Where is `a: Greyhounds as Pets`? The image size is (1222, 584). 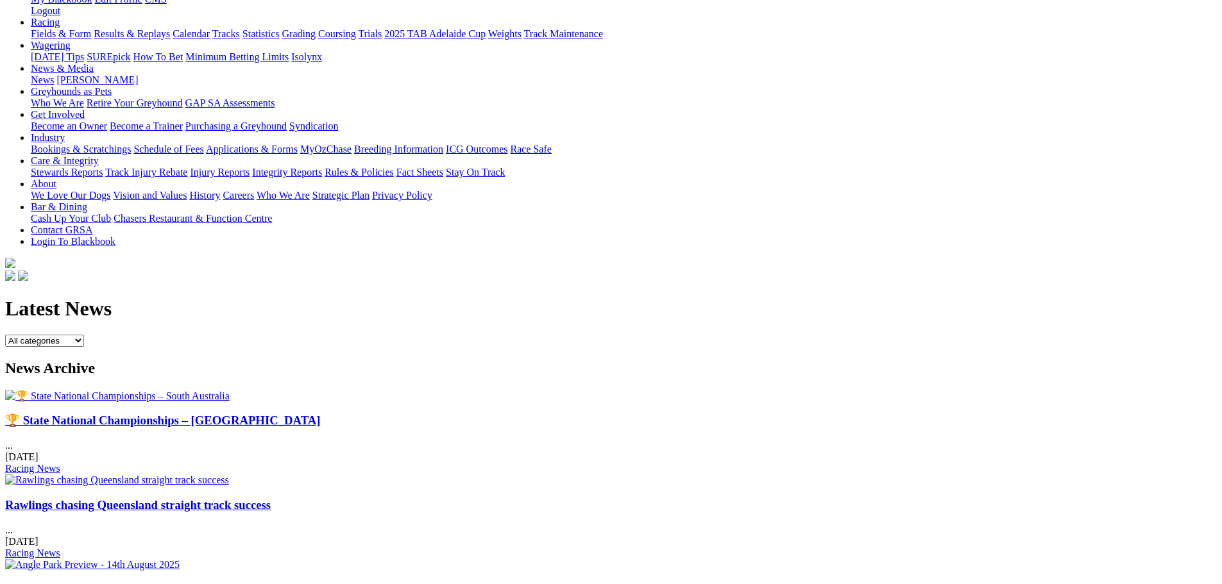 a: Greyhounds as Pets is located at coordinates (71, 91).